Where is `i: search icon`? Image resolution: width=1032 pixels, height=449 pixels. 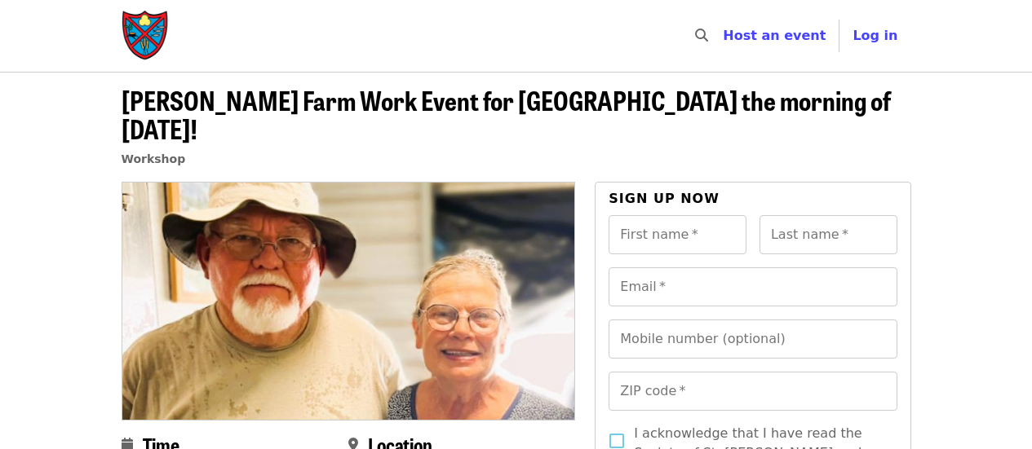
i: search icon is located at coordinates (701, 35).